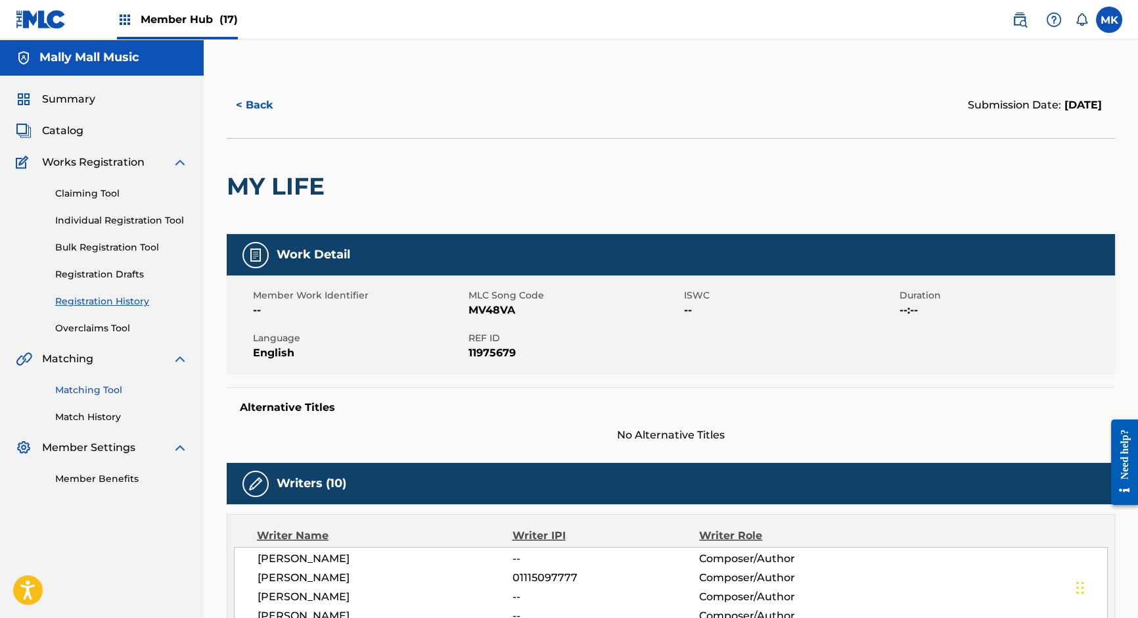 The width and height of the screenshot is (1138, 618). Describe the element at coordinates (24, 162) in the screenshot. I see `img: Works Registration` at that location.